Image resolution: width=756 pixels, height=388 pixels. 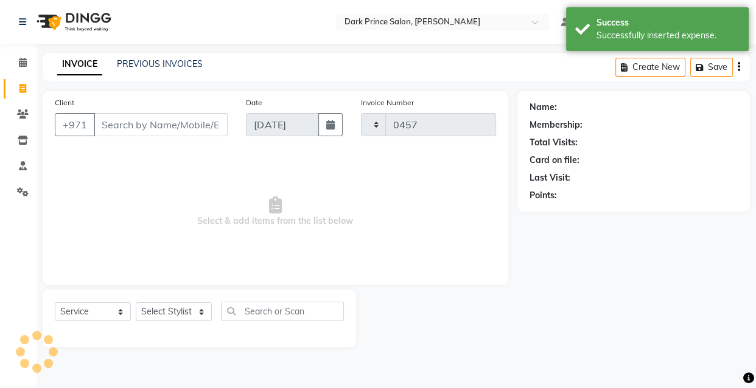 What do you see at coordinates (667, 35) in the screenshot?
I see `div: Successfully inserted expense.` at bounding box center [667, 35].